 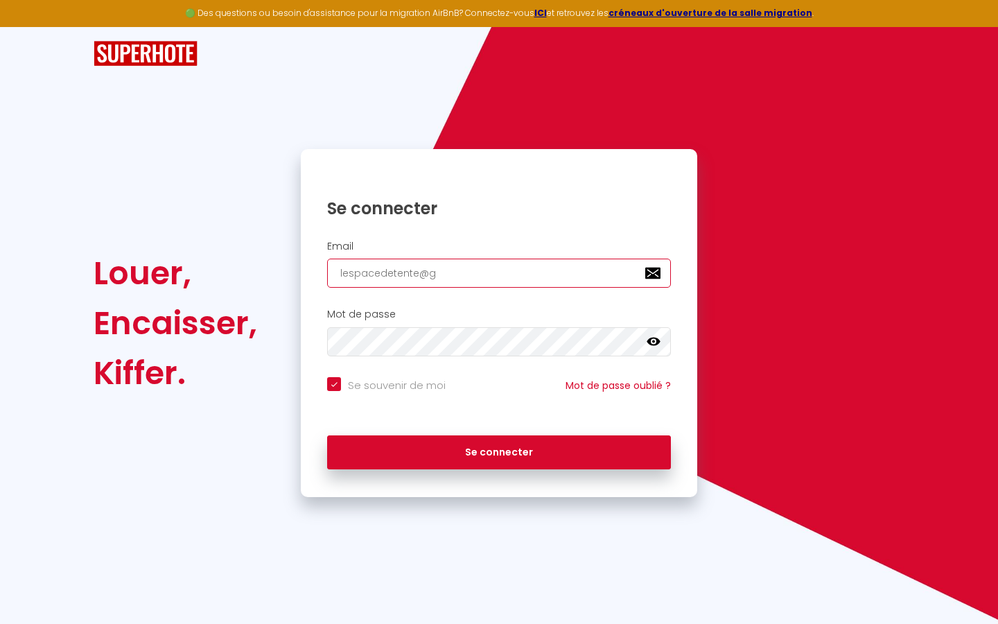 I want to click on a: ICI, so click(x=540, y=12).